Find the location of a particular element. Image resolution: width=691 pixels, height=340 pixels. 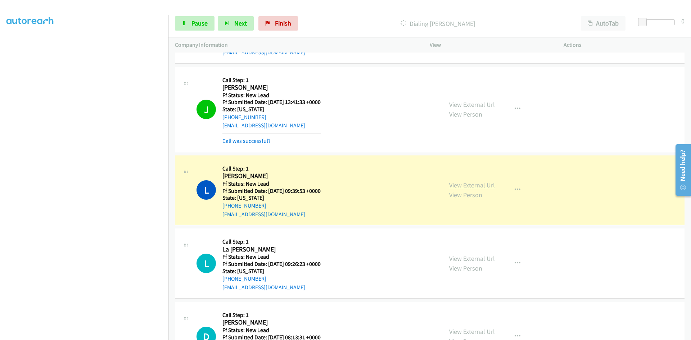

h1: J is located at coordinates (206, 109).